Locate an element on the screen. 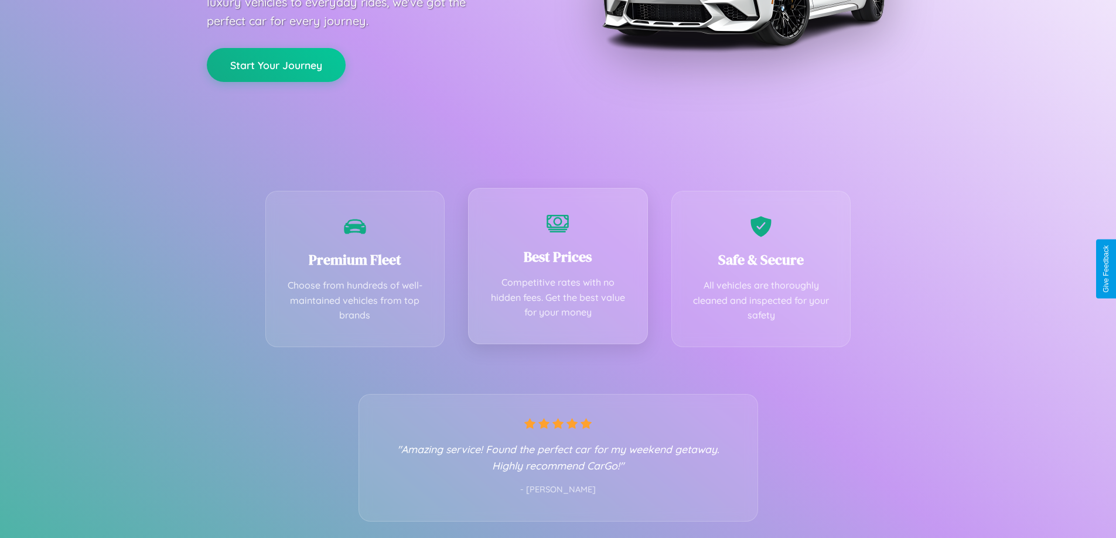  p: All vehicles are thoroughly cleaned and inspected for your safety is located at coordinates (761, 301).